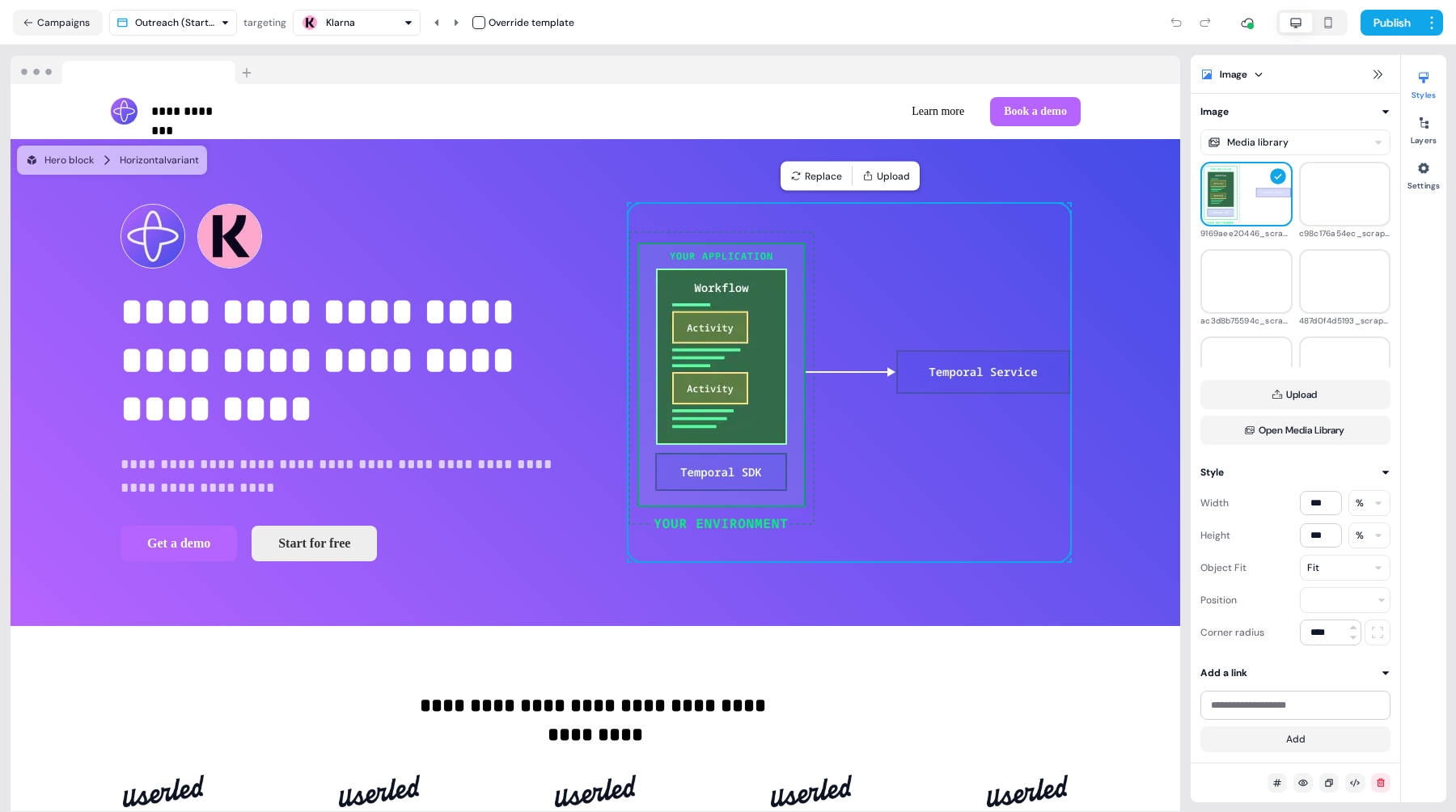 Image resolution: width=1456 pixels, height=812 pixels. What do you see at coordinates (1246, 321) in the screenshot?
I see `div: ac3d8b75594c_scraped_image.svg` at bounding box center [1246, 321].